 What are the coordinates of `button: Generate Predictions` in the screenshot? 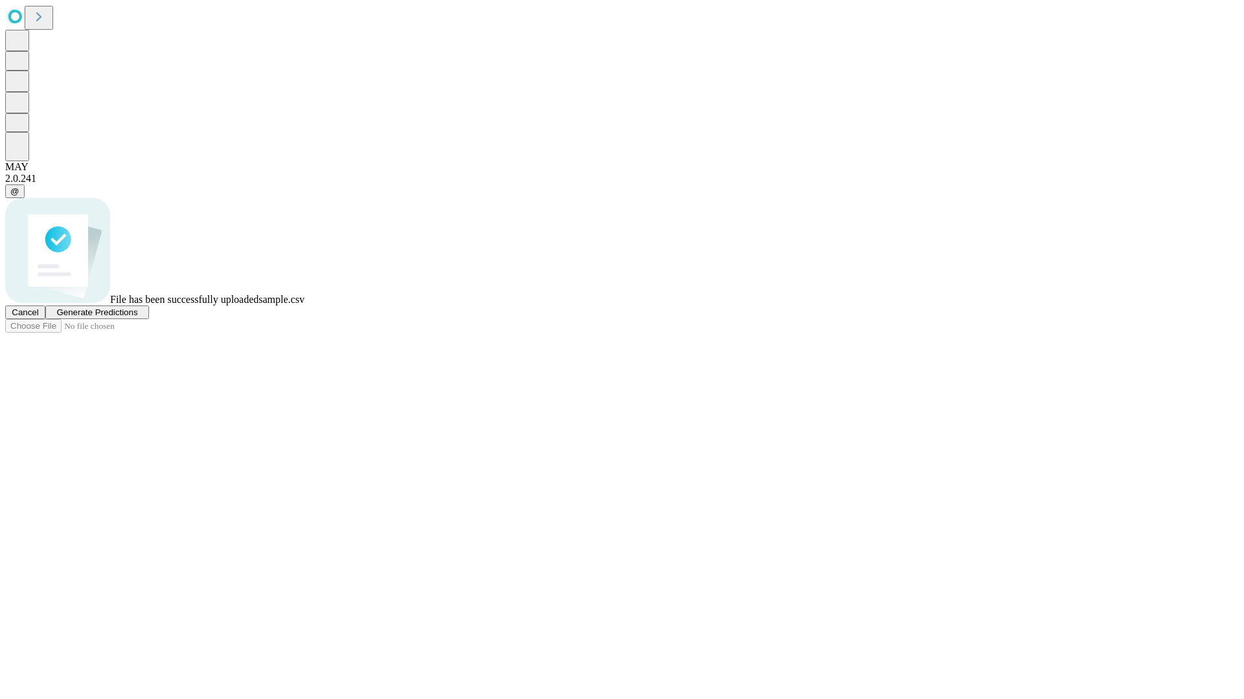 It's located at (97, 312).